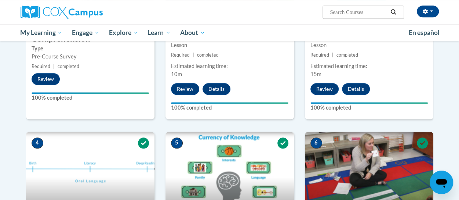 This screenshot has width=459, height=200. What do you see at coordinates (159, 33) in the screenshot?
I see `span: Learn` at bounding box center [159, 33].